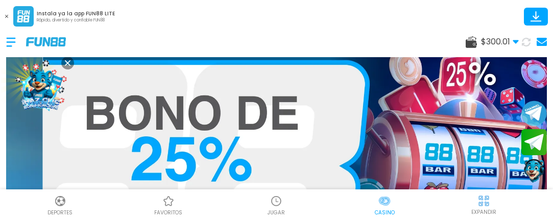 Image resolution: width=553 pixels, height=220 pixels. What do you see at coordinates (60, 205) in the screenshot?
I see `a: DeportesDeportesDeportes` at bounding box center [60, 205].